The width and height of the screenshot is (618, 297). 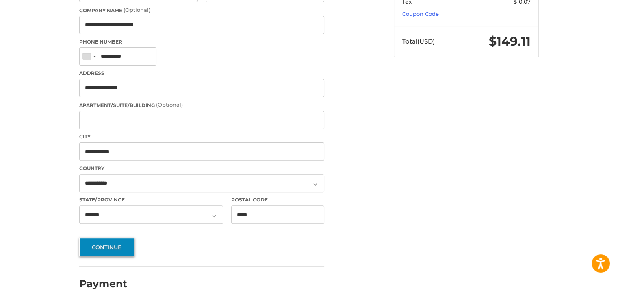 I want to click on span: $149.11, so click(x=510, y=41).